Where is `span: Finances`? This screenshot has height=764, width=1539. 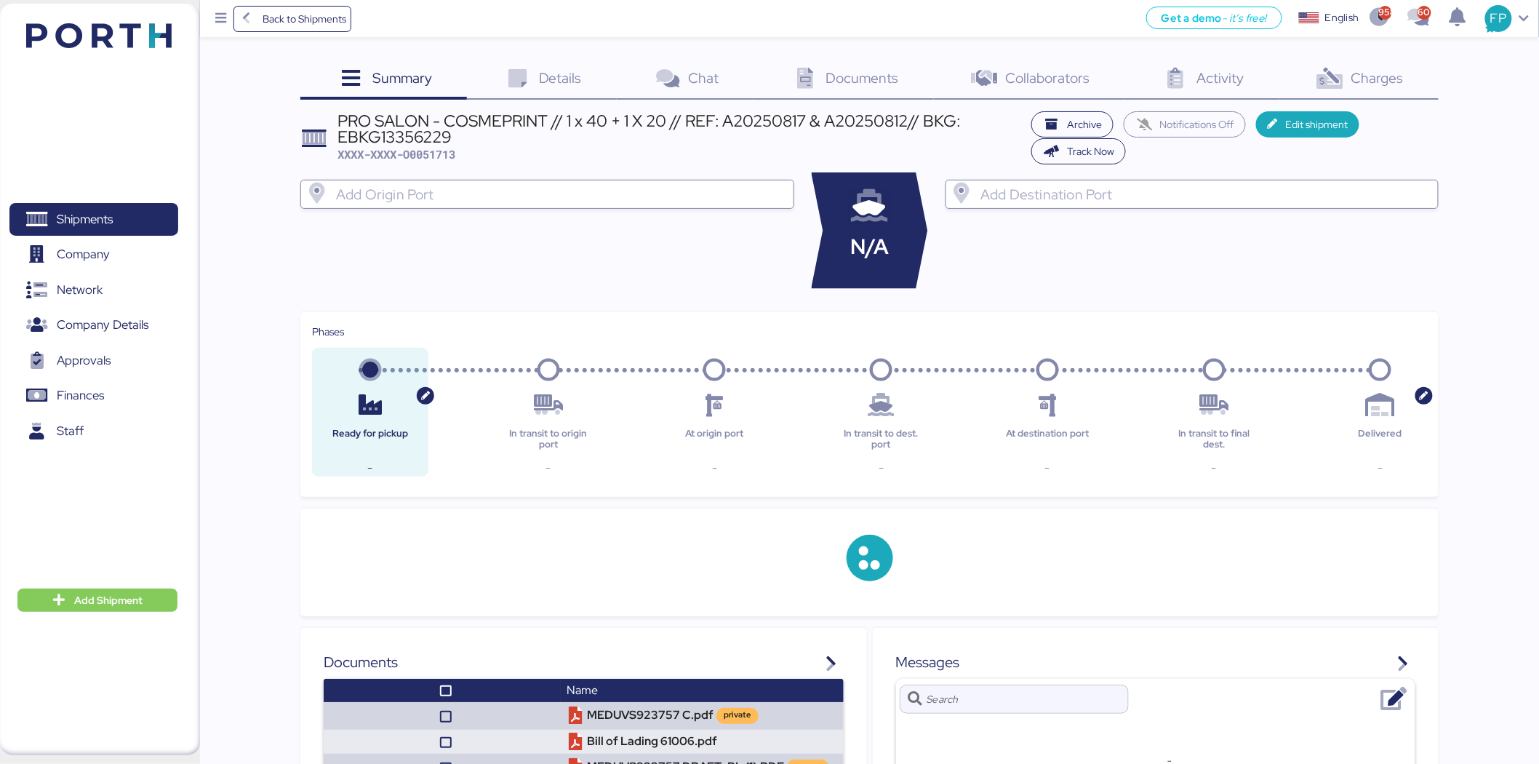 span: Finances is located at coordinates (80, 395).